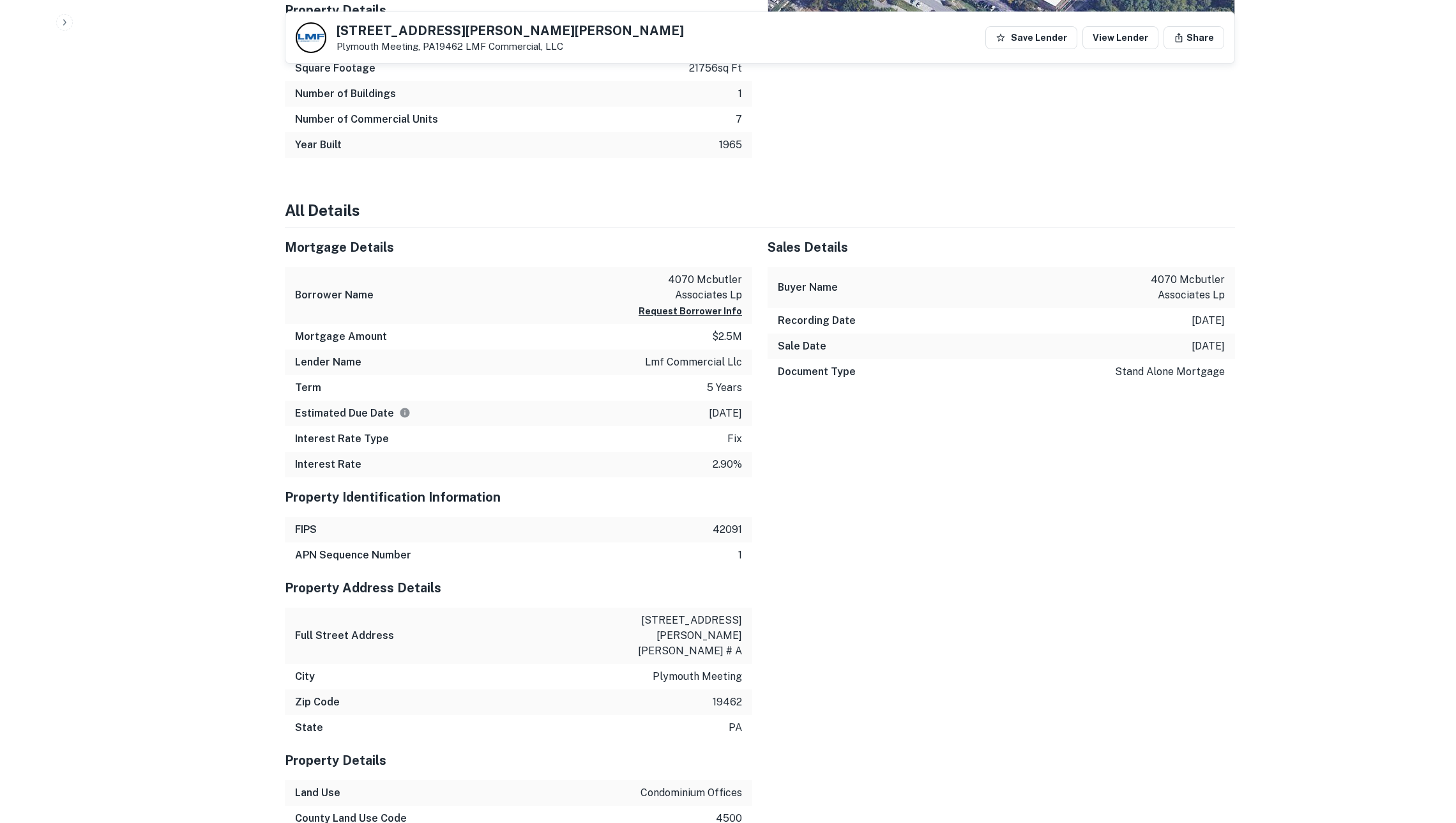 Image resolution: width=1456 pixels, height=823 pixels. I want to click on p: 1965, so click(730, 145).